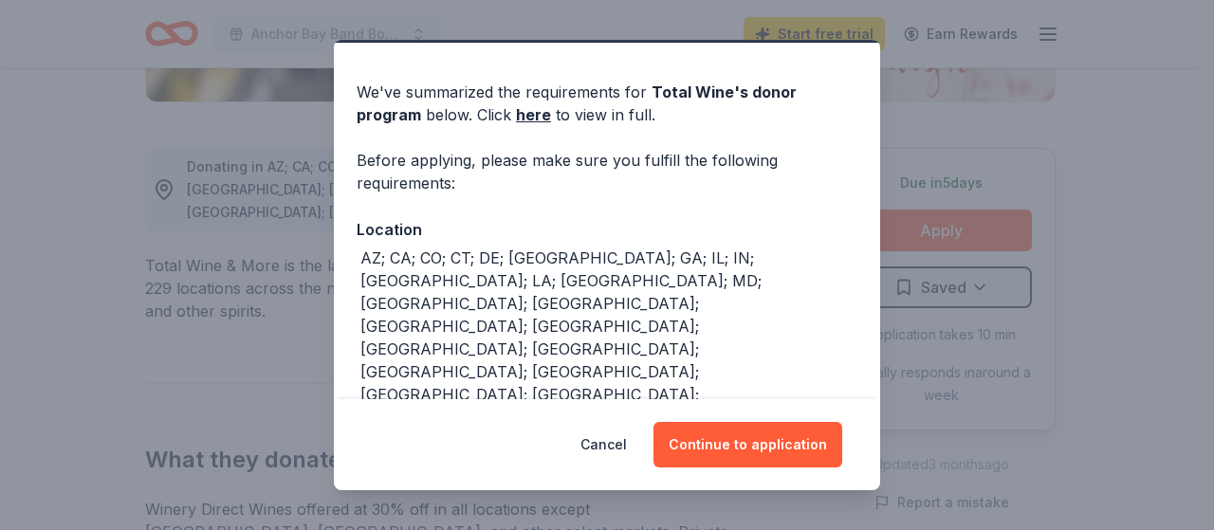 This screenshot has width=1214, height=530. What do you see at coordinates (747, 445) in the screenshot?
I see `button: Continue to application` at bounding box center [747, 445].